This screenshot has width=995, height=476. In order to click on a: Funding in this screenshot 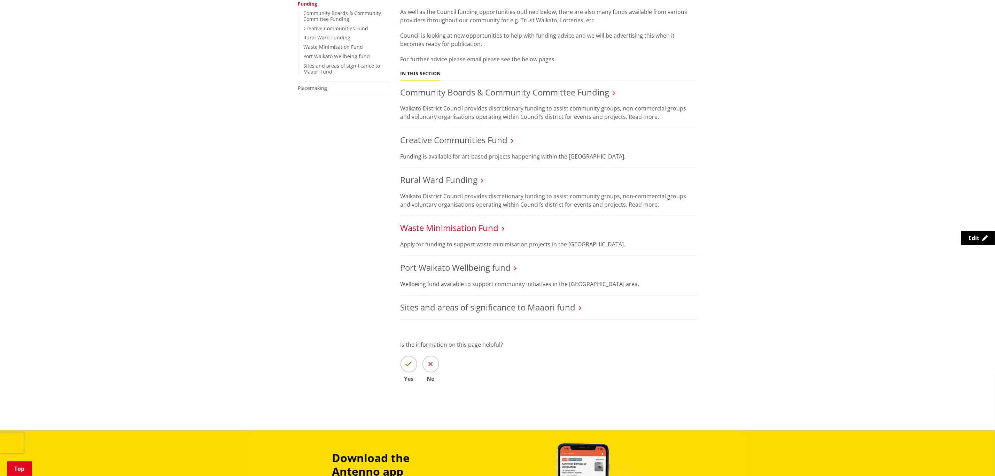, I will do `click(308, 3)`.